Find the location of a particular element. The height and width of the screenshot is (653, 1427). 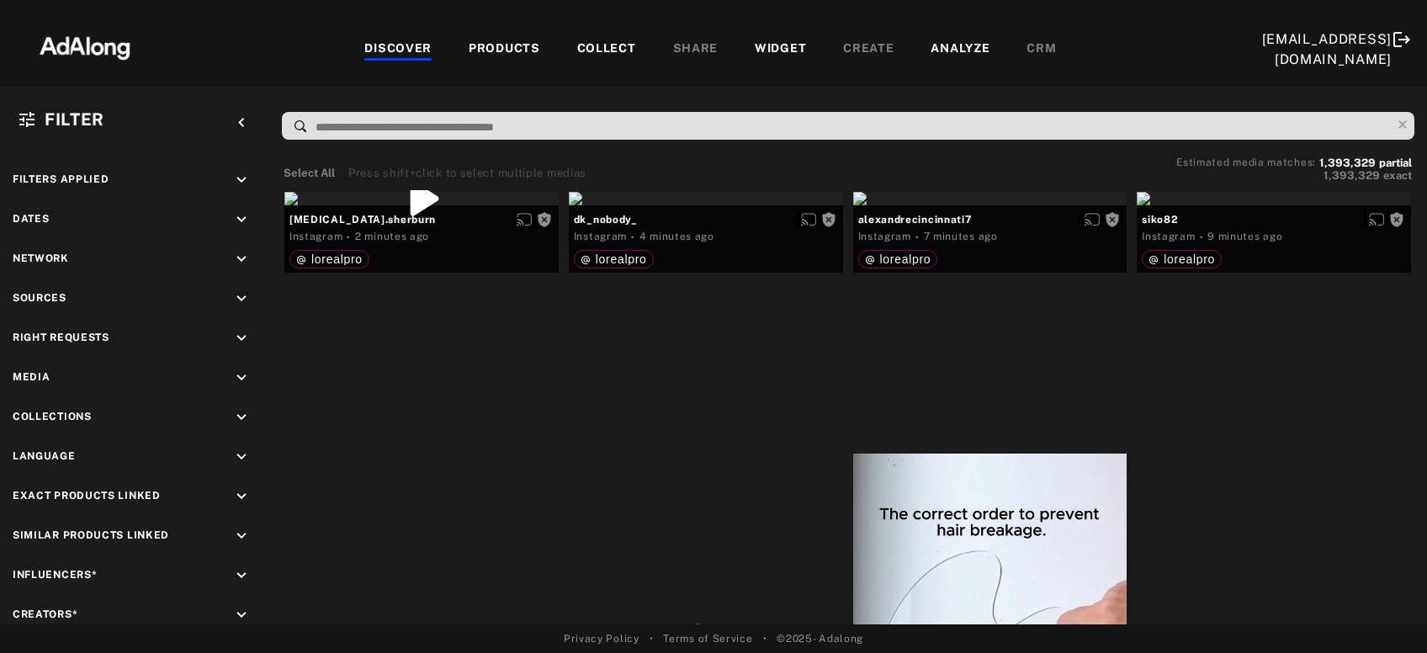

span: Similar Products Linked is located at coordinates (91, 535).